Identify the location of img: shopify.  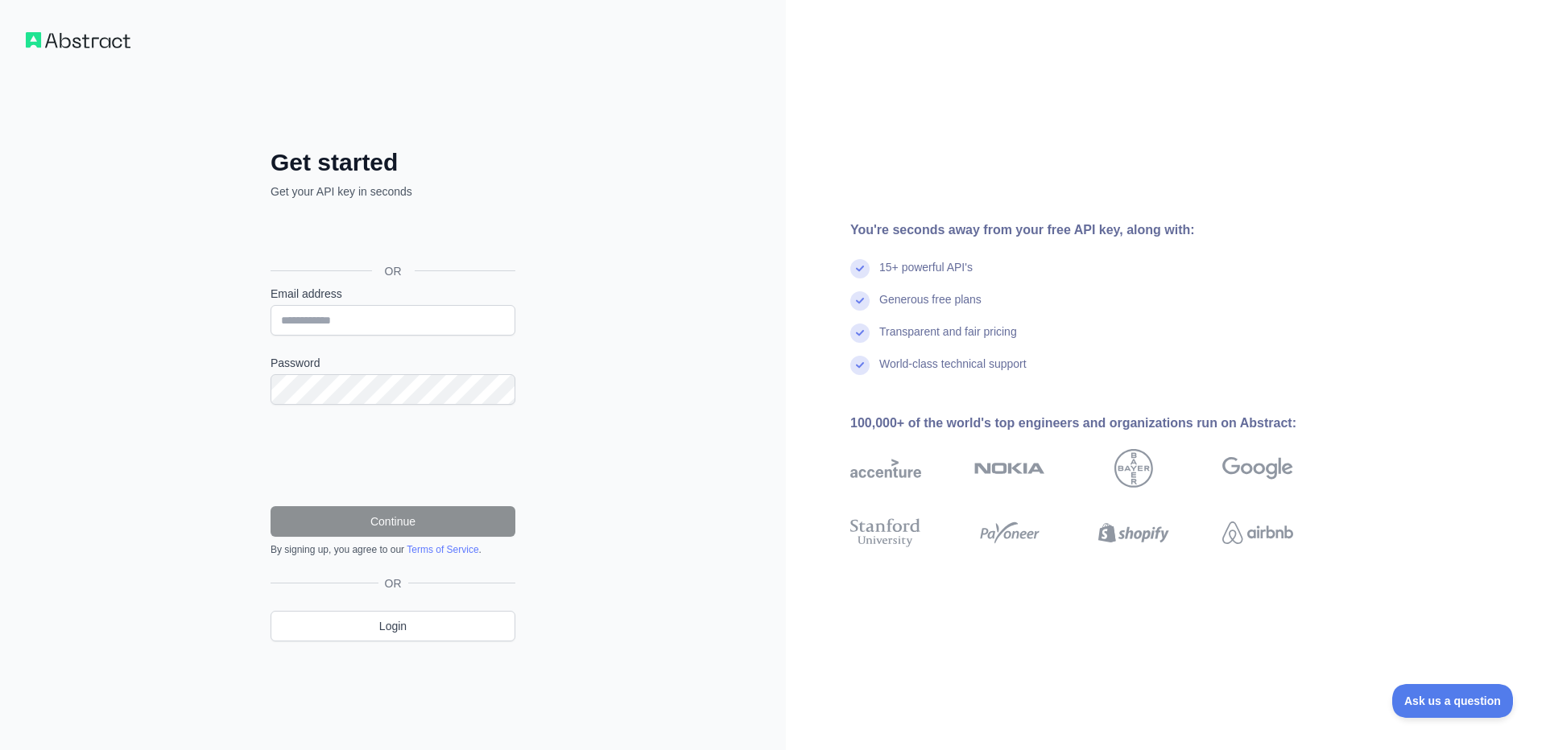
(1134, 533).